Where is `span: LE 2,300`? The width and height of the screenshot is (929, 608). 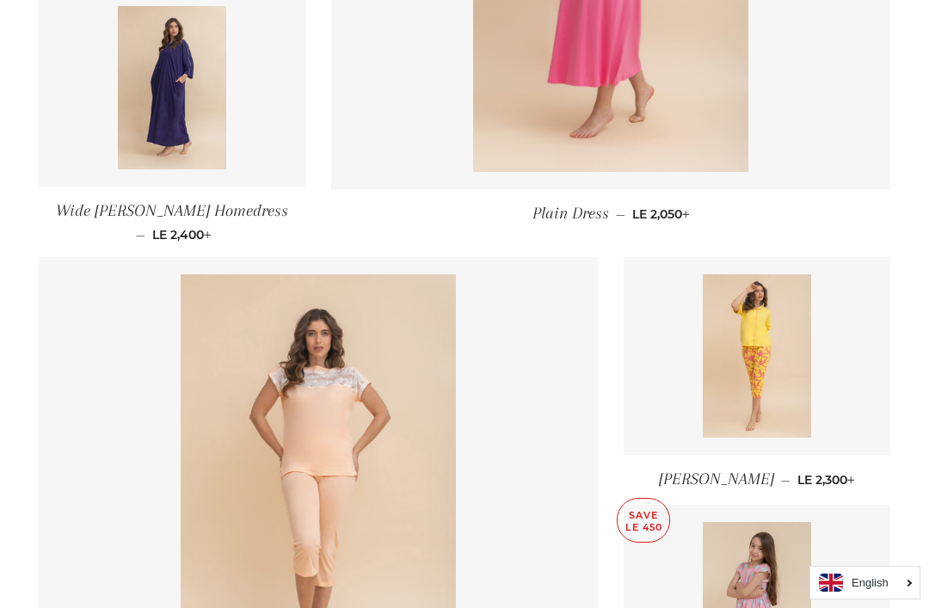 span: LE 2,300 is located at coordinates (826, 480).